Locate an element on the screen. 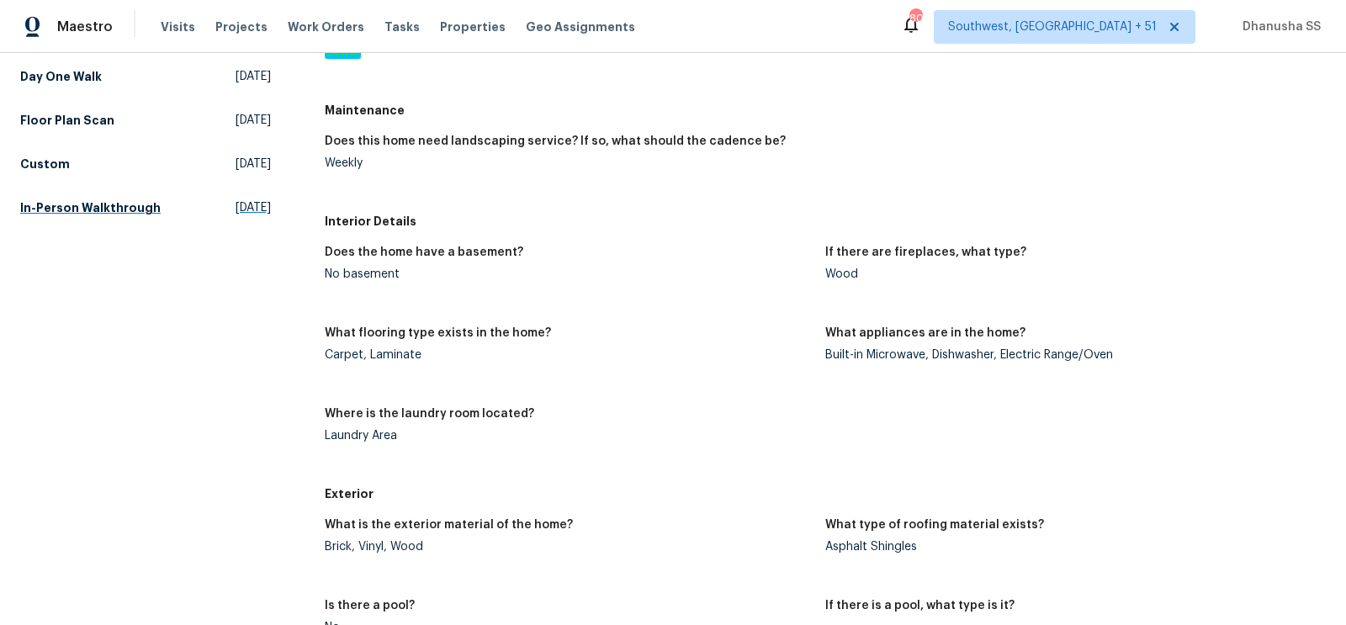 This screenshot has height=625, width=1346. div: No basement is located at coordinates (568, 274).